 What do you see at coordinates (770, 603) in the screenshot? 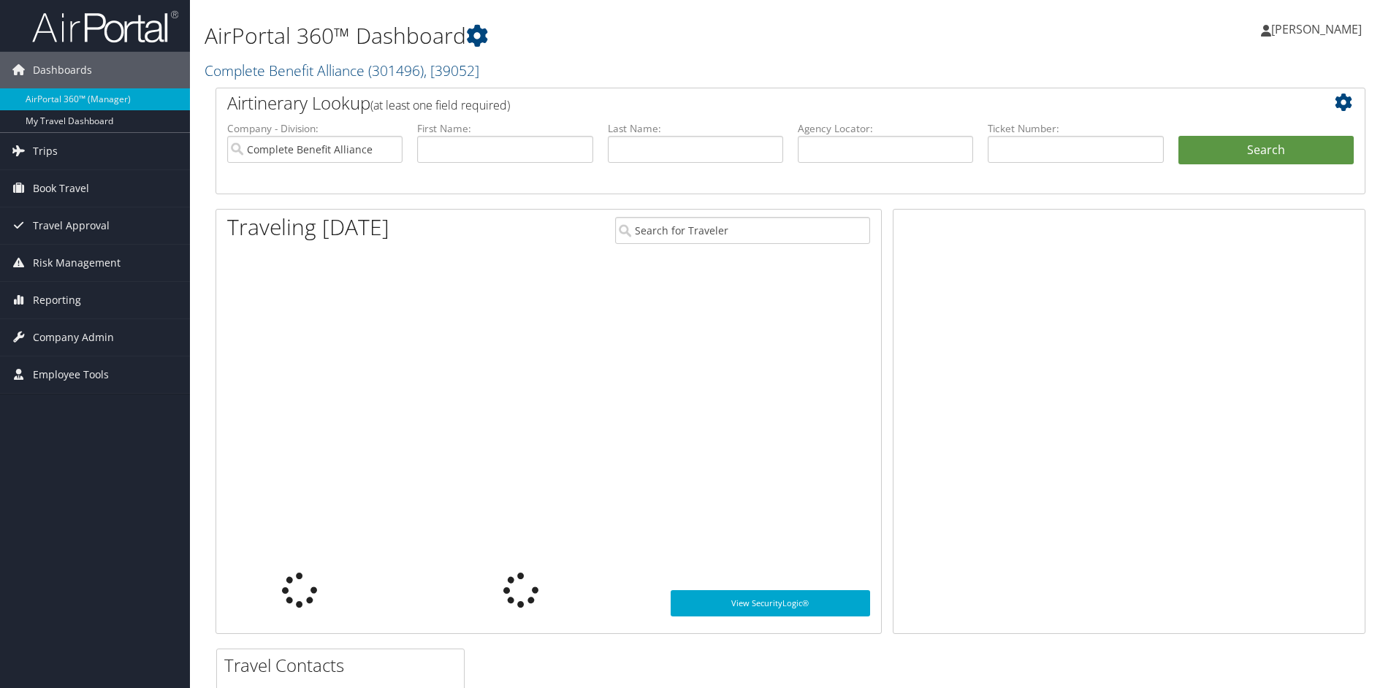
I see `a: View SecurityLogic®` at bounding box center [770, 603].